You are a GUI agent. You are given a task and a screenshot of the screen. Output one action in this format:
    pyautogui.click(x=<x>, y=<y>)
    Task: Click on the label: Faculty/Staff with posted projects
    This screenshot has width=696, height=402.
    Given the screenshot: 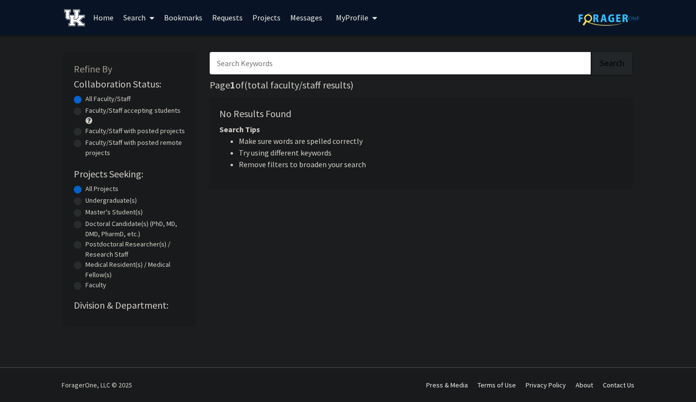 What is the action you would take?
    pyautogui.click(x=135, y=131)
    